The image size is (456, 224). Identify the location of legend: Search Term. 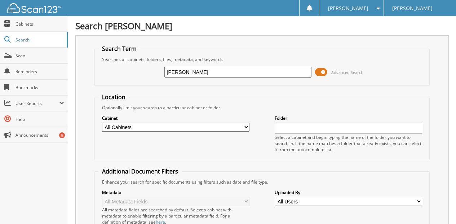
(119, 49).